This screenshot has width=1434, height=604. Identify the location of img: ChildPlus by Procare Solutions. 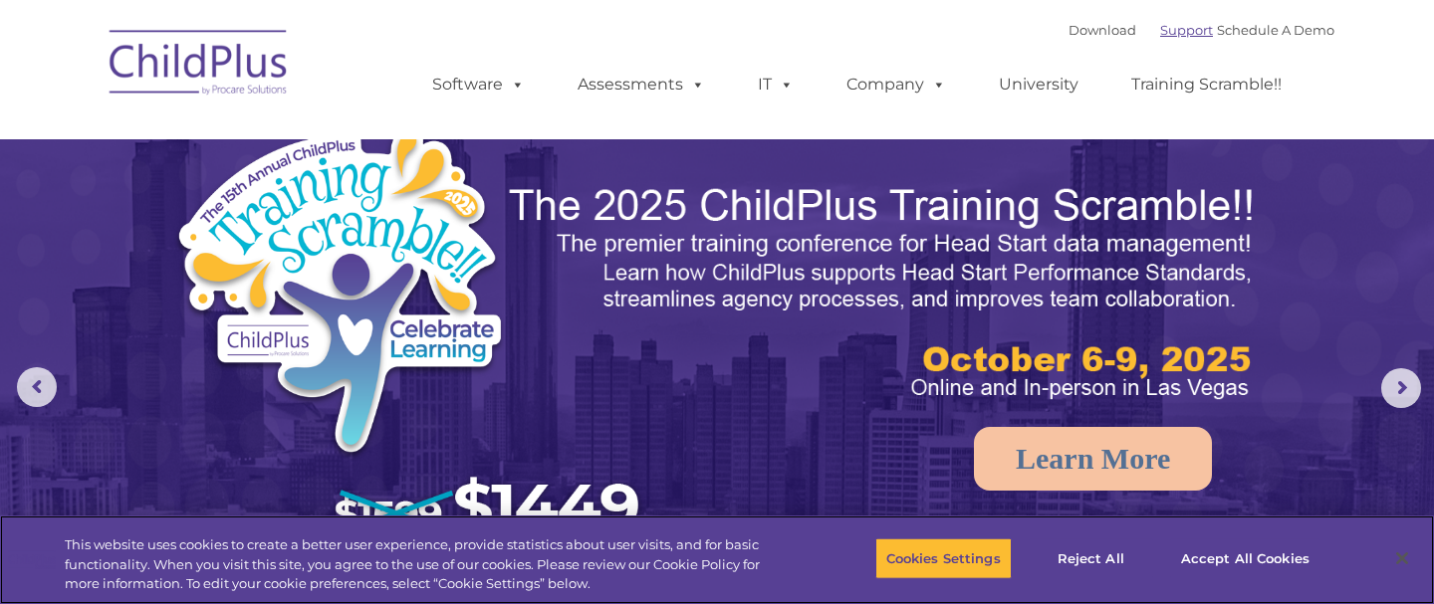
(199, 66).